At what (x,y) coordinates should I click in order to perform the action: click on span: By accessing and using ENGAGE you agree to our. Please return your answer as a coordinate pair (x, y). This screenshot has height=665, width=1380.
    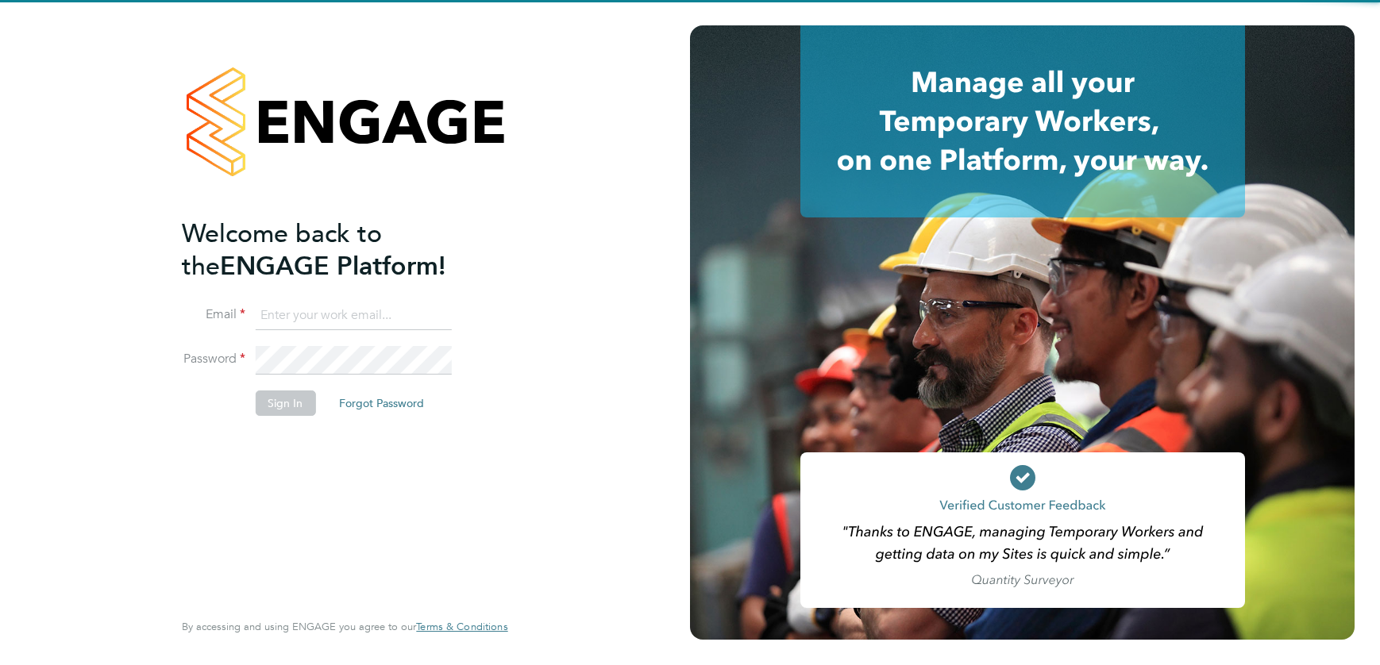
    Looking at the image, I should click on (345, 626).